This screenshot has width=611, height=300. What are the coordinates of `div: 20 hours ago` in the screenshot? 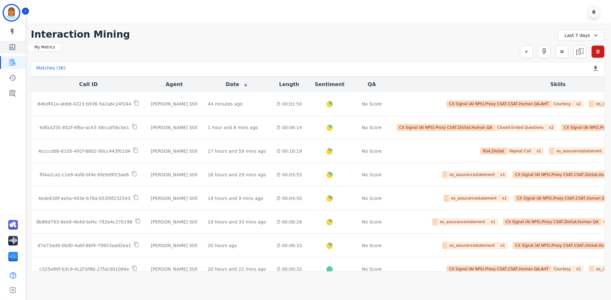 It's located at (223, 245).